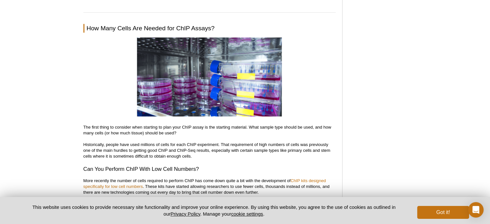 The height and width of the screenshot is (224, 490). I want to click on p: This website uses cookies to provide necessary site functionality and improve your online experie..., so click(214, 211).